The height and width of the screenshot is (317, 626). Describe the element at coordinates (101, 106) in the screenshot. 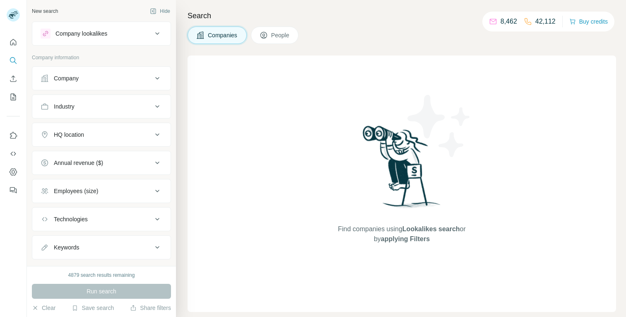

I see `button: Industry` at that location.